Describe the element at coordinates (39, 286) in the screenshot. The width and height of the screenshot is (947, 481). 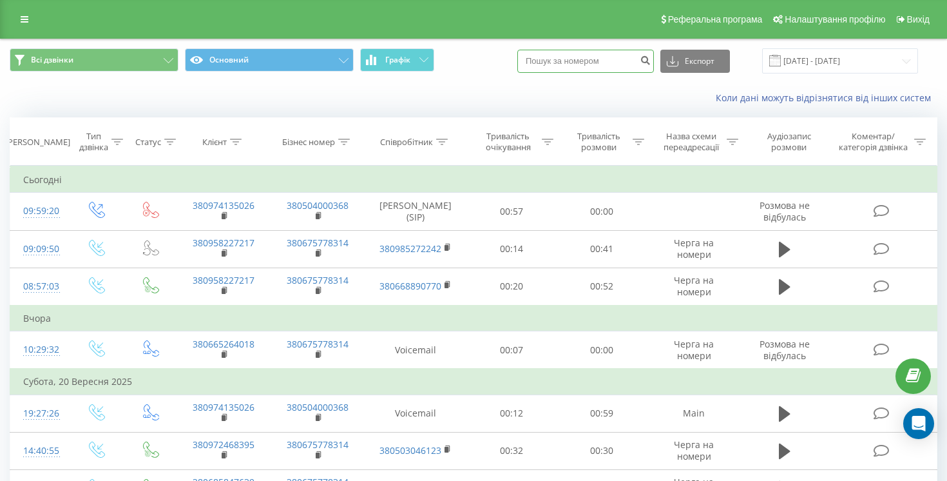
I see `div: 08:57:03` at that location.